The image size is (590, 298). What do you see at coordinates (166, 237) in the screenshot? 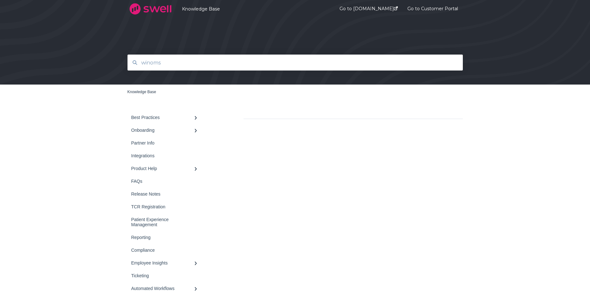
I see `a: Reporting` at bounding box center [166, 237].